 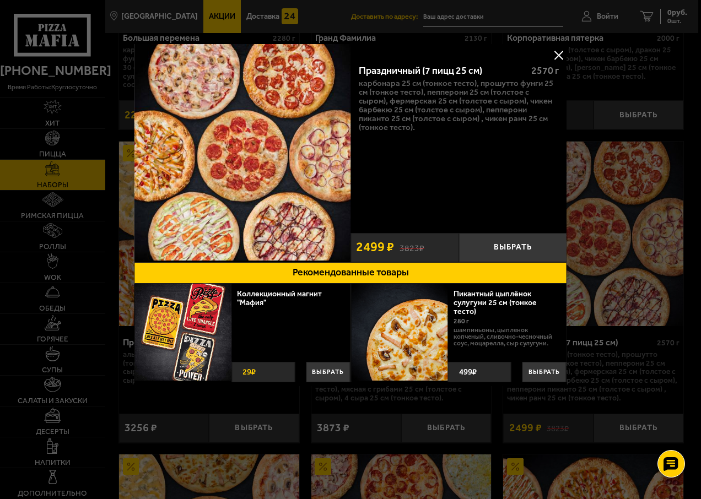 What do you see at coordinates (375, 247) in the screenshot?
I see `span: 2499 ₽` at bounding box center [375, 247].